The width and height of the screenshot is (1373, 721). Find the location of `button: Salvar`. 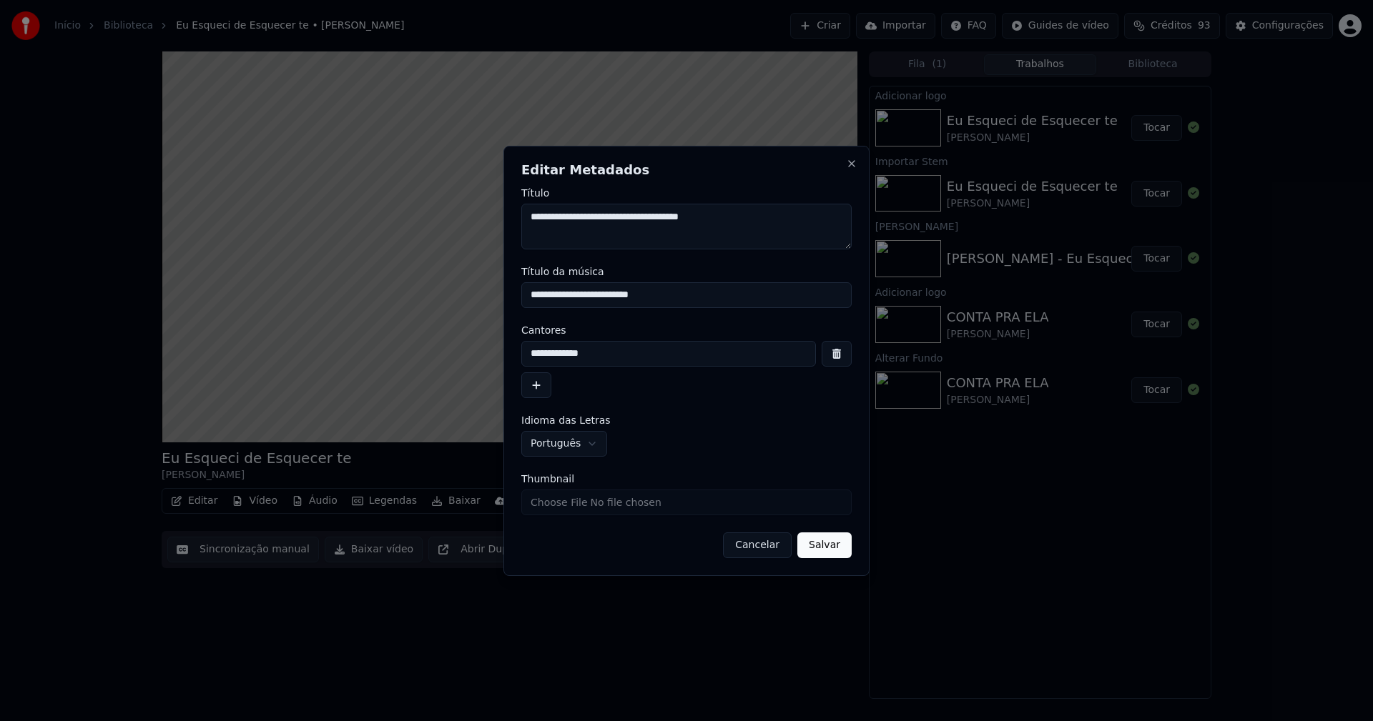

button: Salvar is located at coordinates (824, 545).